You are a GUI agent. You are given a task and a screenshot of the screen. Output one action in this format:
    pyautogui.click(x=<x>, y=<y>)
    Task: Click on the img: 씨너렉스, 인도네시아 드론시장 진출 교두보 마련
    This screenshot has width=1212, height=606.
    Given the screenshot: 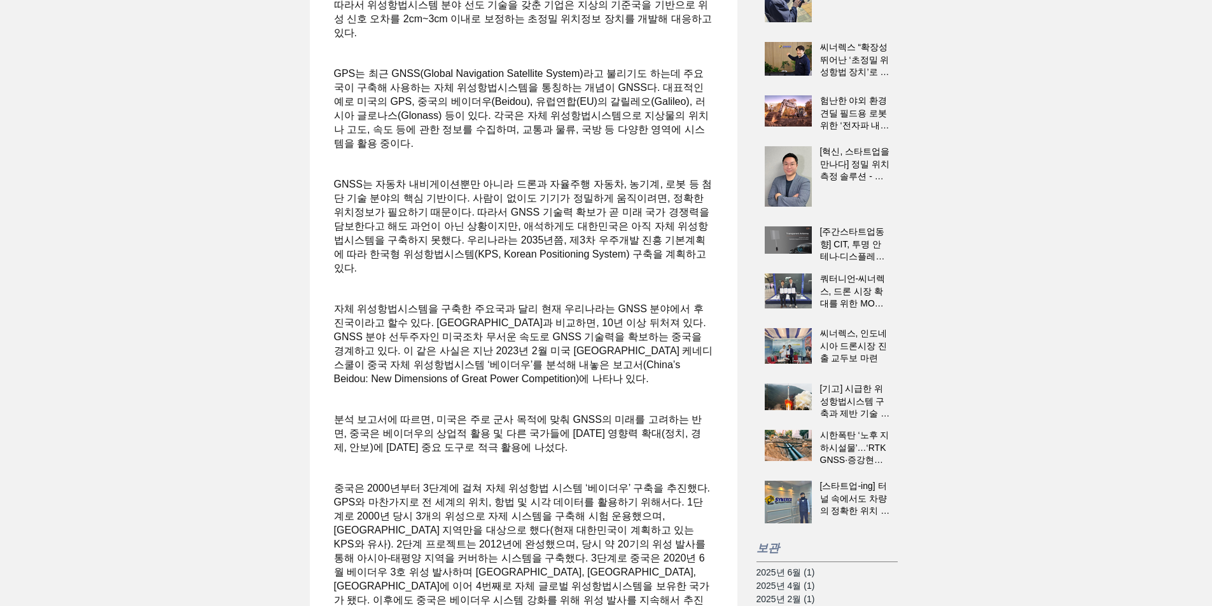 What is the action you would take?
    pyautogui.click(x=788, y=346)
    